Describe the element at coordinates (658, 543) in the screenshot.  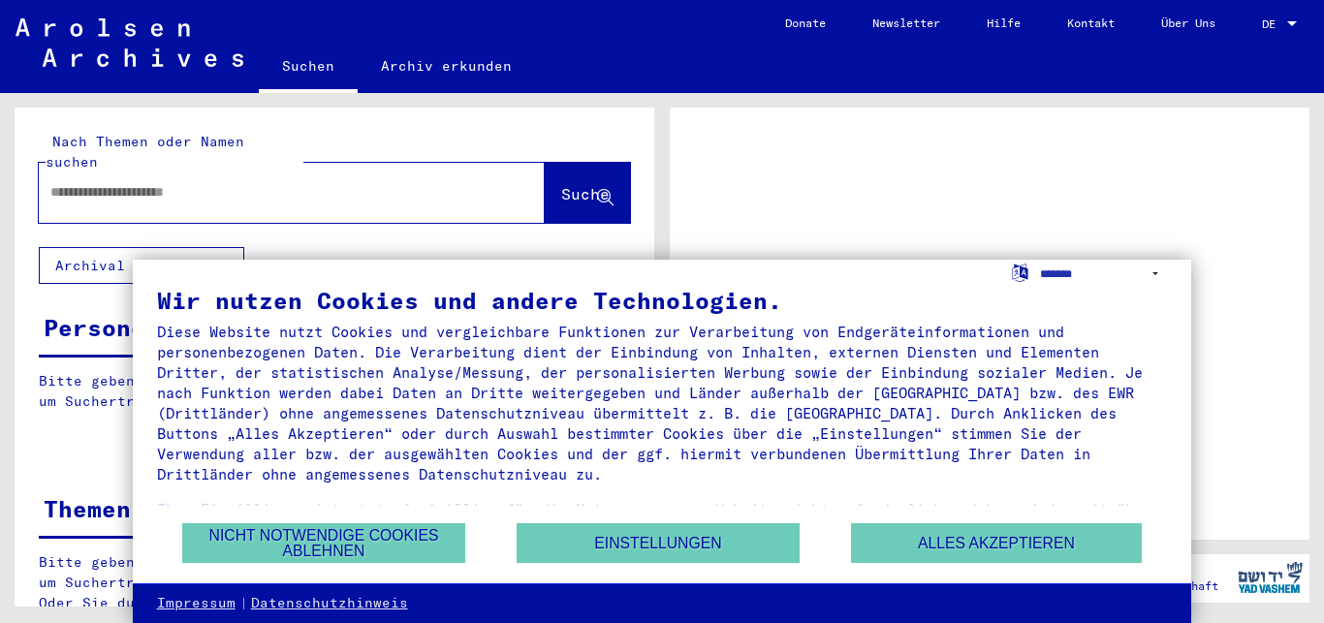
I see `button: Einstellungen` at that location.